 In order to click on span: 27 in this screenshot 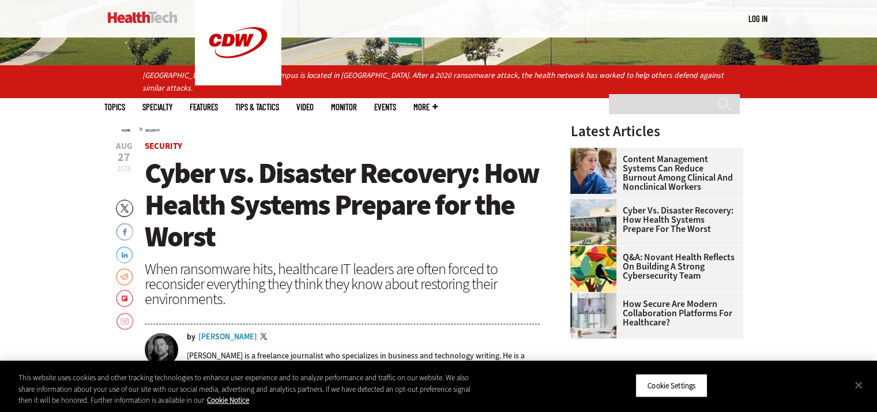, I will do `click(124, 157)`.